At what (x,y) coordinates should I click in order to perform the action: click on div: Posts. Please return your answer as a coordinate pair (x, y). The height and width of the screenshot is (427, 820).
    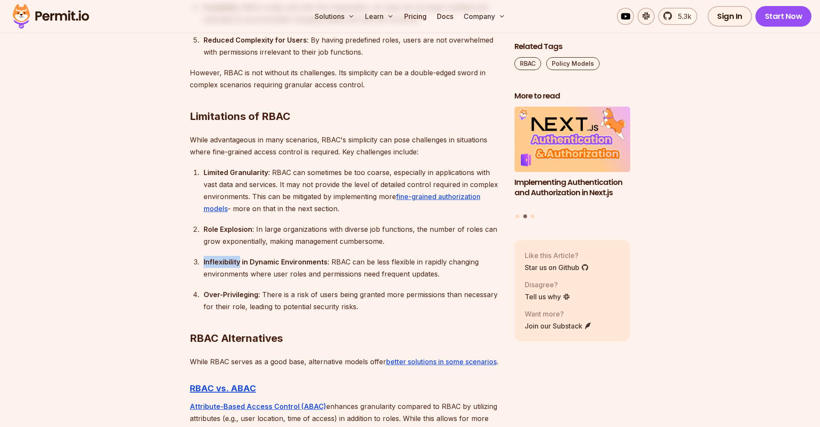
    Looking at the image, I should click on (572, 163).